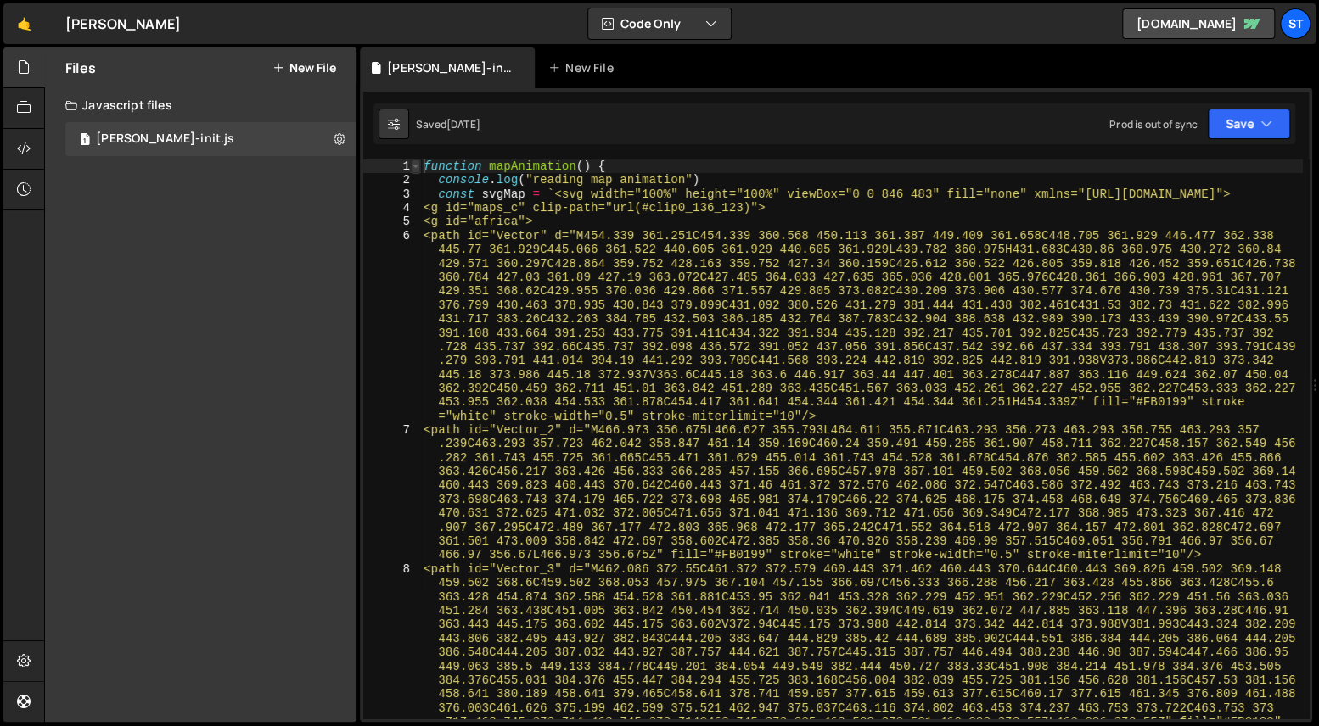  I want to click on div: 1, so click(392, 166).